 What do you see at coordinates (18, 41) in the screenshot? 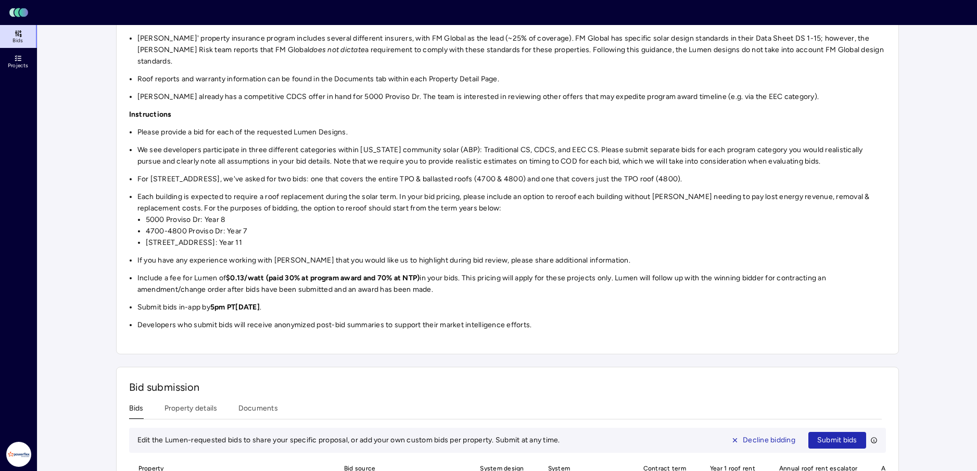
I see `span: Bids` at bounding box center [18, 41].